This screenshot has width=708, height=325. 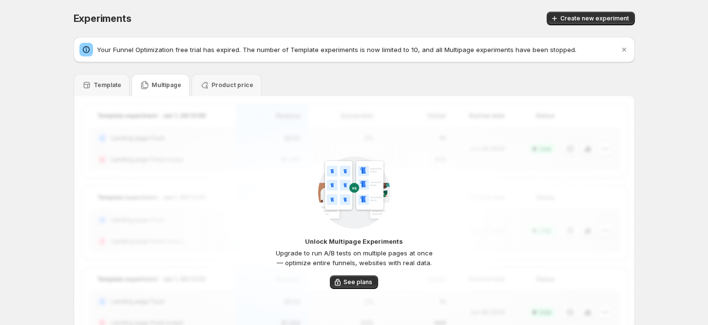 What do you see at coordinates (358, 50) in the screenshot?
I see `p: Your Funnel Optimization free trial has expired. The number of Template experiments is now limite...` at bounding box center [358, 50].